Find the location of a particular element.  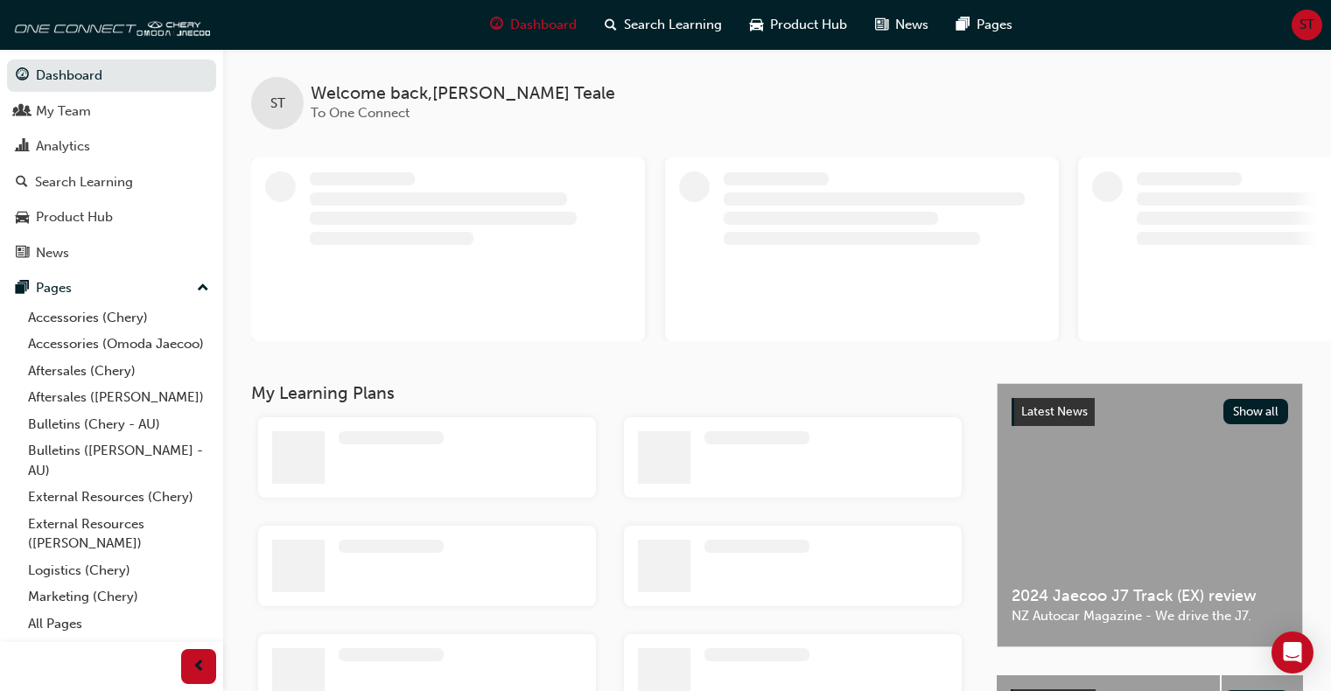

span: News is located at coordinates (912, 24).